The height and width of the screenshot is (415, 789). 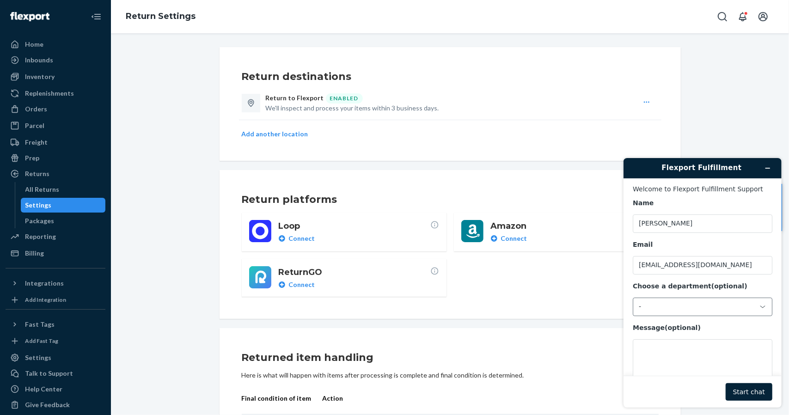 I want to click on button: Add another location, so click(x=275, y=134).